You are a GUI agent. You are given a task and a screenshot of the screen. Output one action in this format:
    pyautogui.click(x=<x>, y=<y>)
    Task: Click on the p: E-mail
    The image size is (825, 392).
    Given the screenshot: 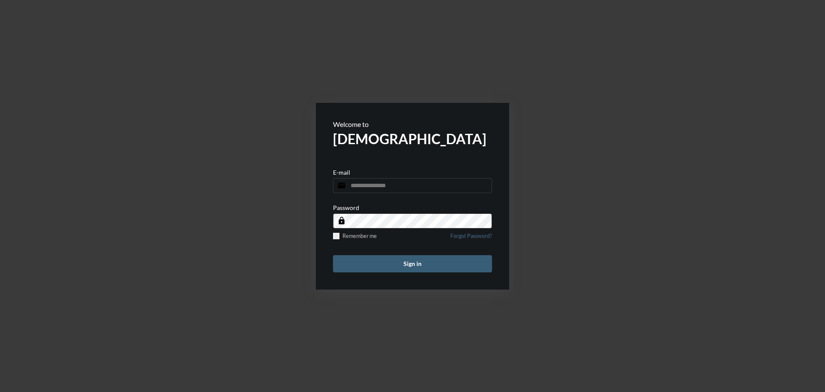 What is the action you would take?
    pyautogui.click(x=342, y=172)
    